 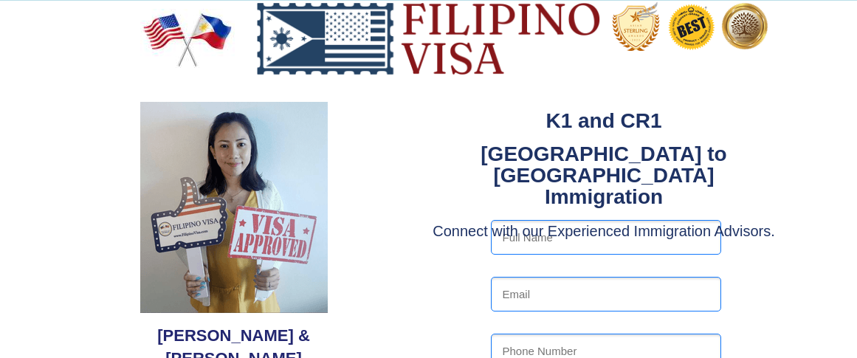 I want to click on input: Full Name, so click(x=606, y=237).